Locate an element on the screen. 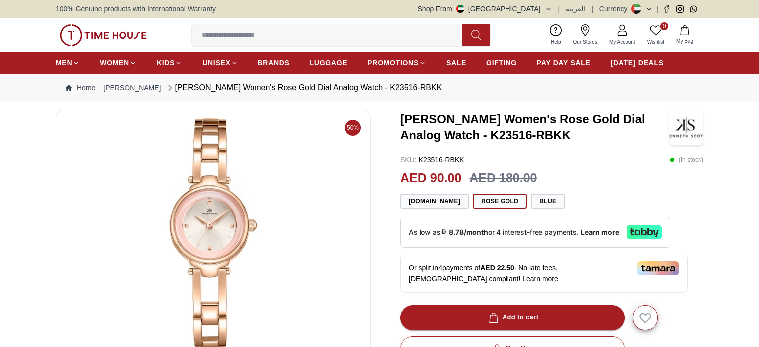  img: United Arab Emirates is located at coordinates (460, 9).